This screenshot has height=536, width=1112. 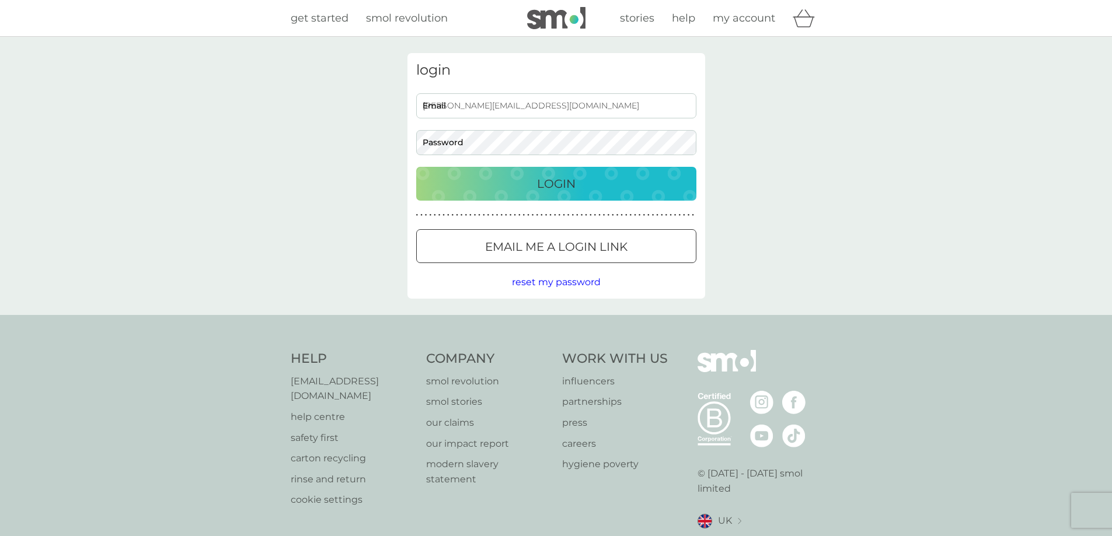 What do you see at coordinates (353, 459) in the screenshot?
I see `a: carton recycling` at bounding box center [353, 459].